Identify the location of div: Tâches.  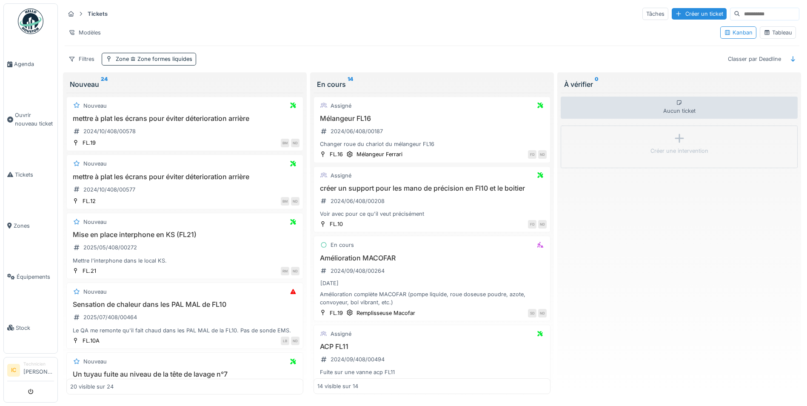
(655, 14).